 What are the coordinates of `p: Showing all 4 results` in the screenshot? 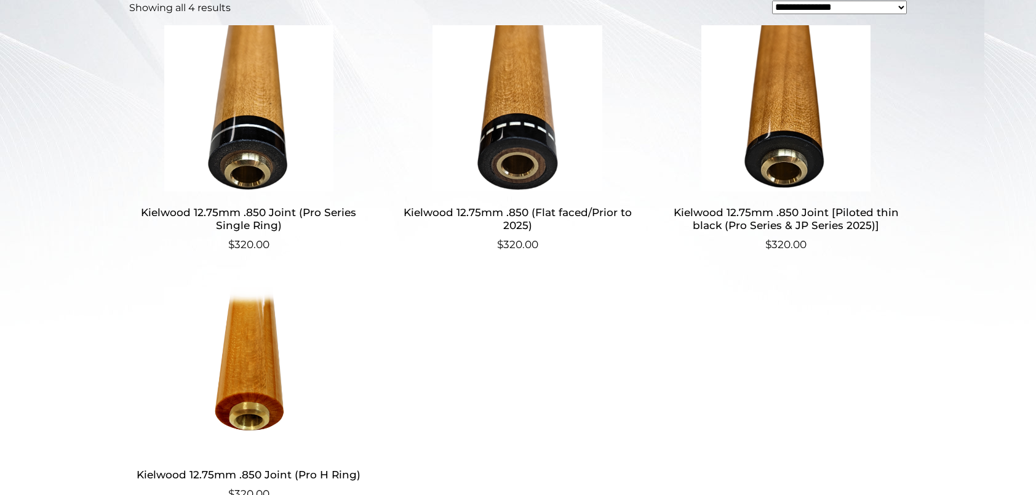 It's located at (180, 8).